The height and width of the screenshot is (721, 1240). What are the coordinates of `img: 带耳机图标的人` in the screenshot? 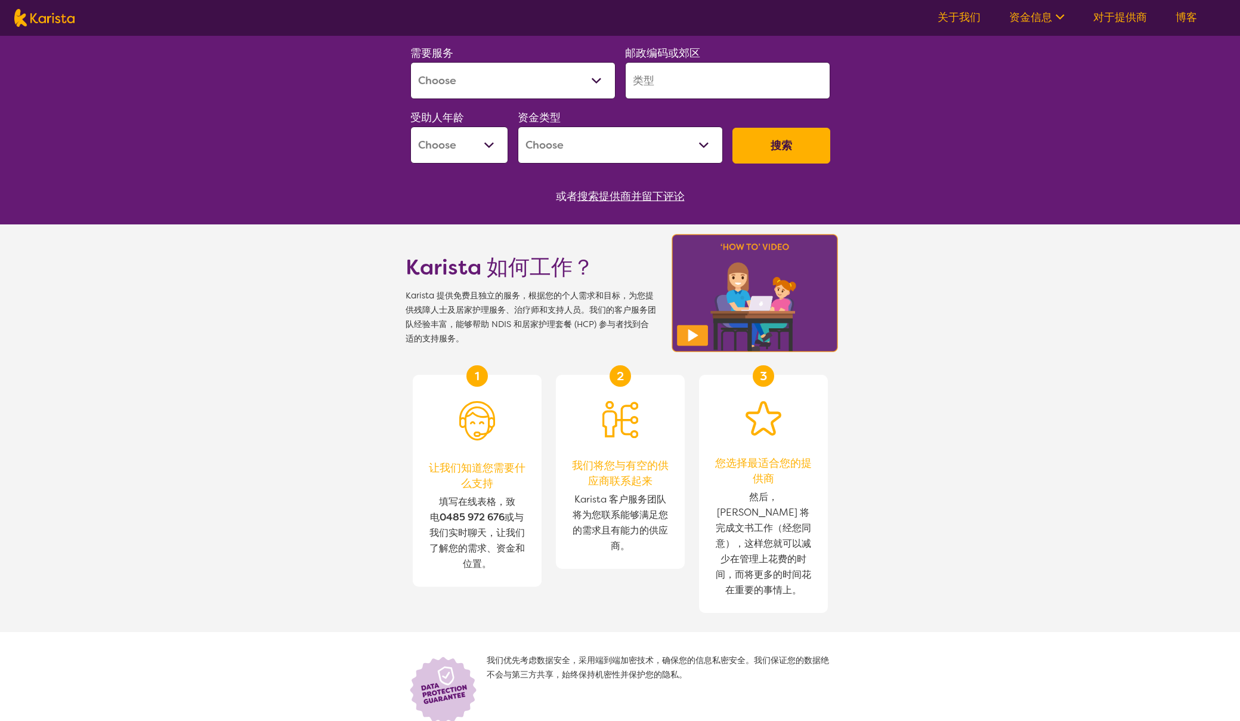 It's located at (477, 421).